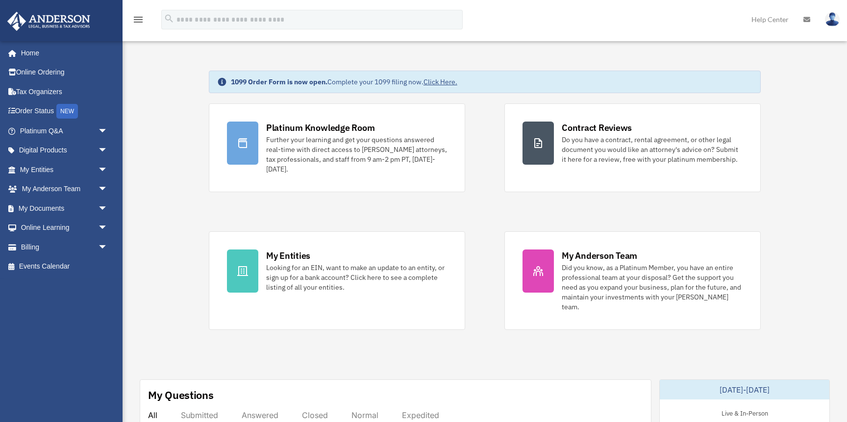  Describe the element at coordinates (199, 415) in the screenshot. I see `div: Submitted` at that location.